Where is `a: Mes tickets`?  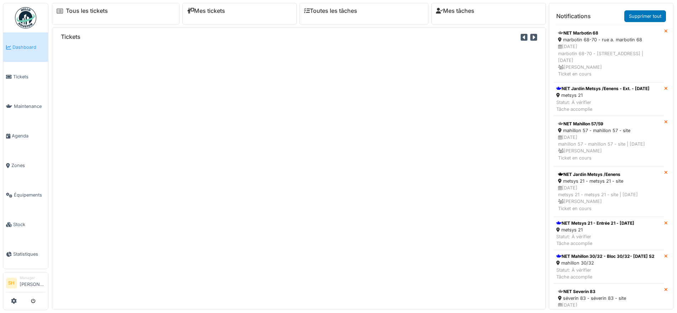 a: Mes tickets is located at coordinates (206, 11).